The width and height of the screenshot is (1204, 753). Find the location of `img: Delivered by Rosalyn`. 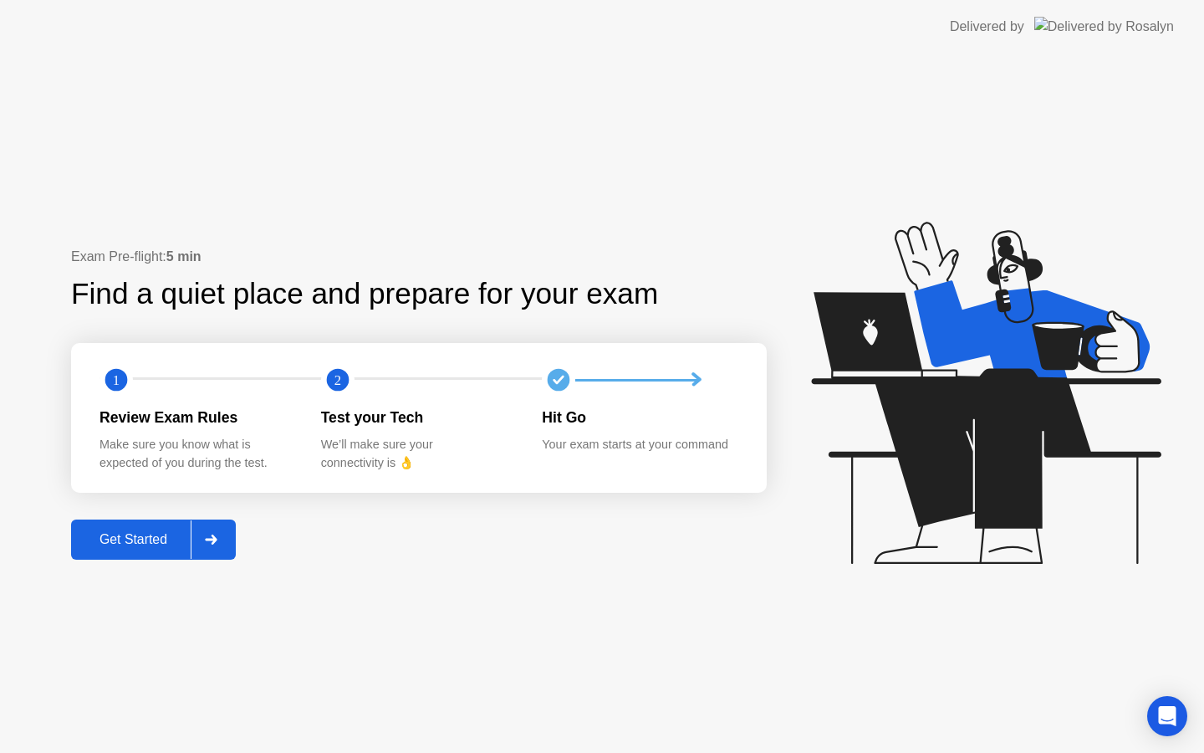

img: Delivered by Rosalyn is located at coordinates (1104, 26).